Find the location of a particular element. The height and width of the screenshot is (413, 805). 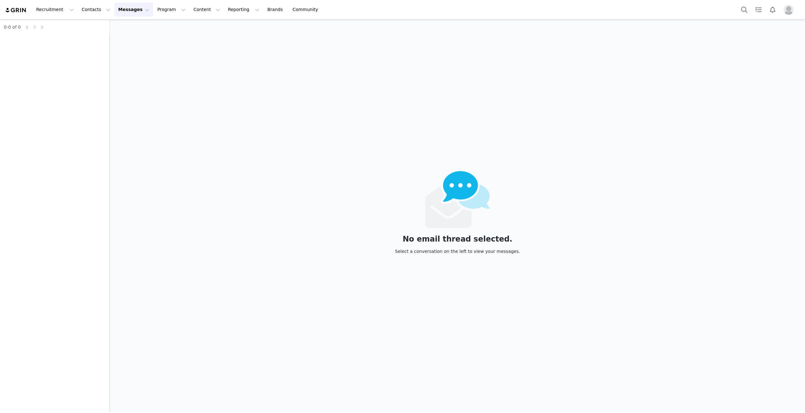

i: icon: left is located at coordinates (27, 27).